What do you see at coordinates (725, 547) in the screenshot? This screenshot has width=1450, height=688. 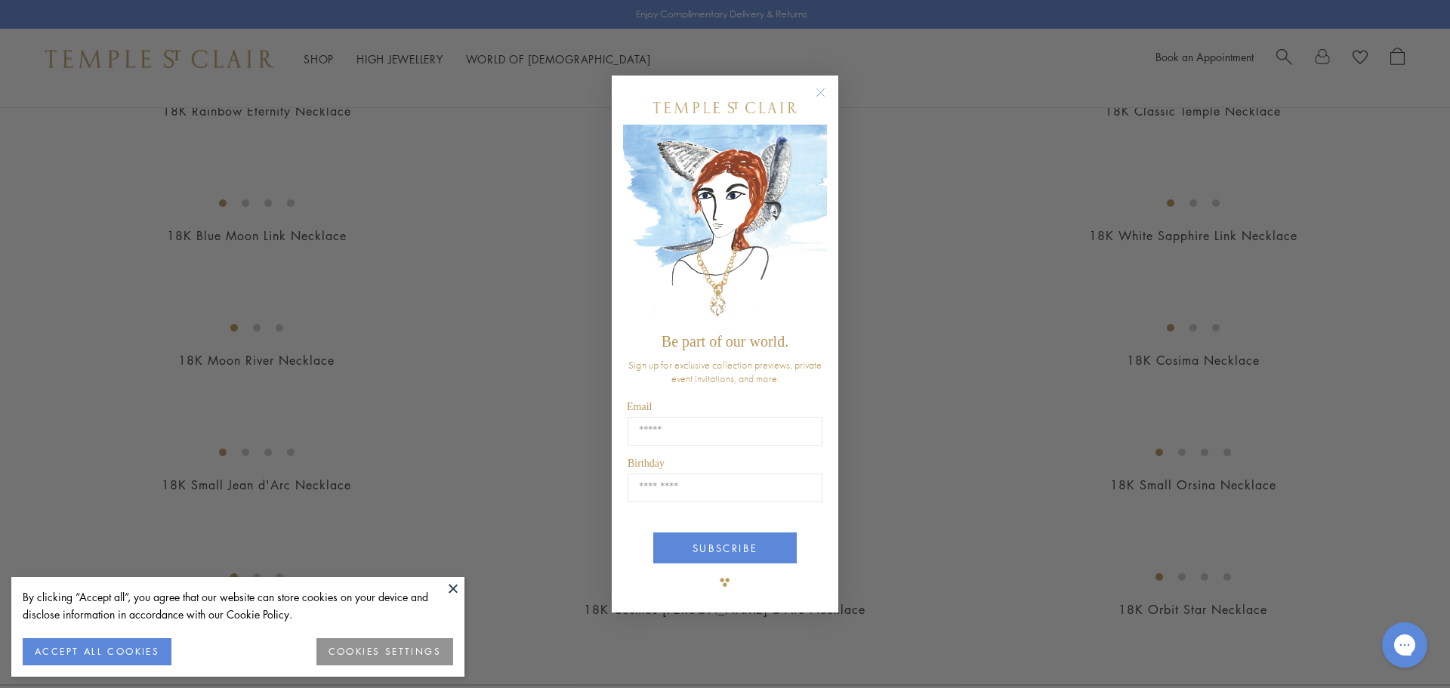 I see `button: SUBSCRIBE` at bounding box center [725, 547].